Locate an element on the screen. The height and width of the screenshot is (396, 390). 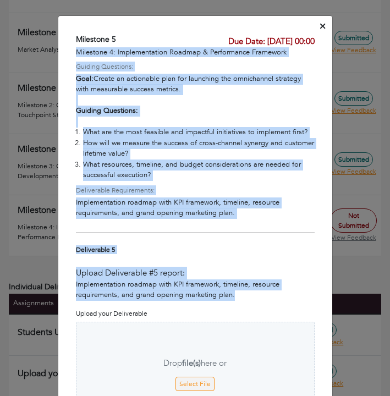
strong: Guiding Questions: is located at coordinates (107, 111).